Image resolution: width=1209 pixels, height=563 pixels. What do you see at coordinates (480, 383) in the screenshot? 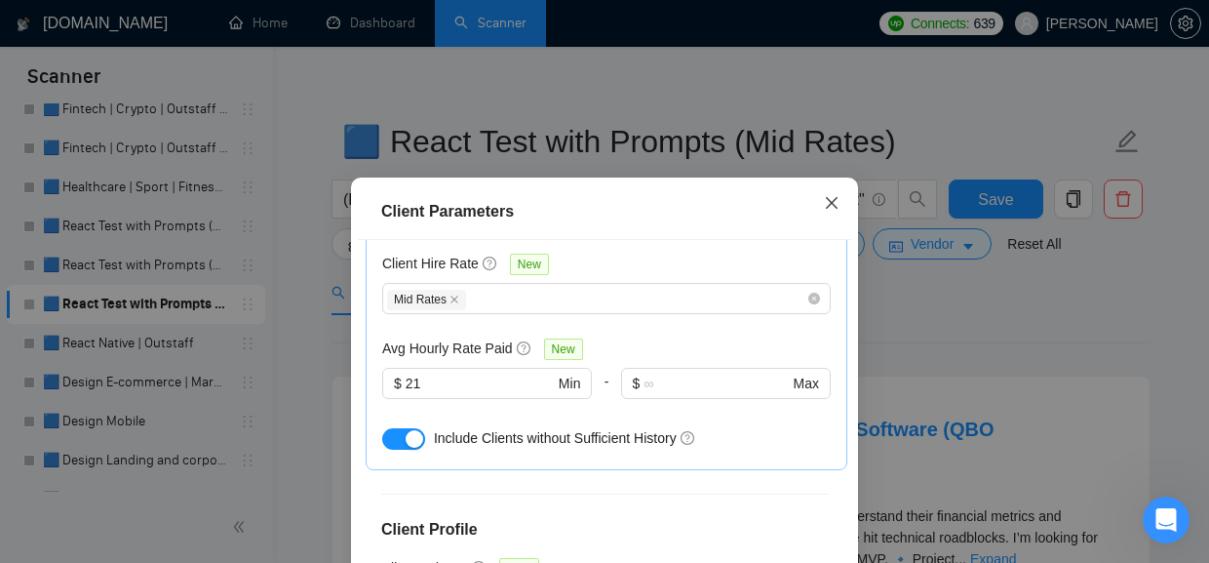
I see `input: 0` at bounding box center [480, 383].